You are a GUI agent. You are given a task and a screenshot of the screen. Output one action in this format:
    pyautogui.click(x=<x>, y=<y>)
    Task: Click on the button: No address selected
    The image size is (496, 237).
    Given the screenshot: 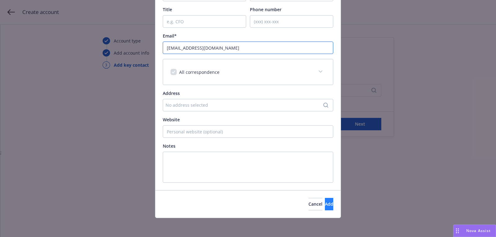 What is the action you would take?
    pyautogui.click(x=248, y=105)
    